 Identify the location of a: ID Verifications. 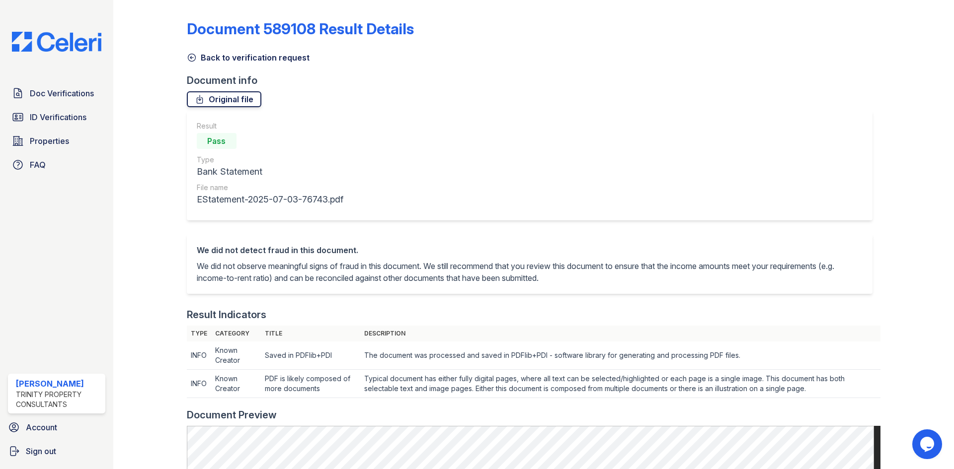
(57, 117).